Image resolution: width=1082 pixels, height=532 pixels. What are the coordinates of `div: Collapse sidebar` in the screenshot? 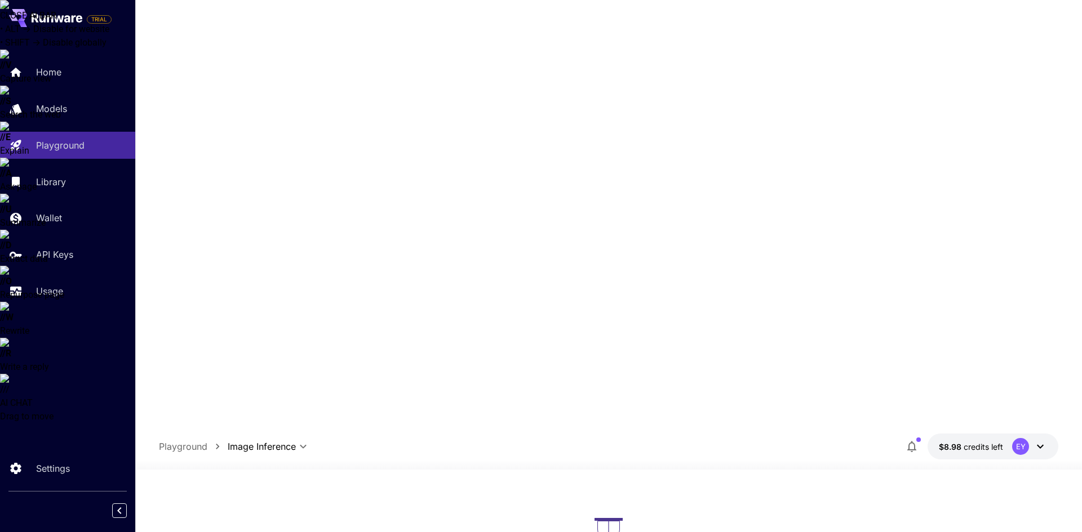 It's located at (128, 511).